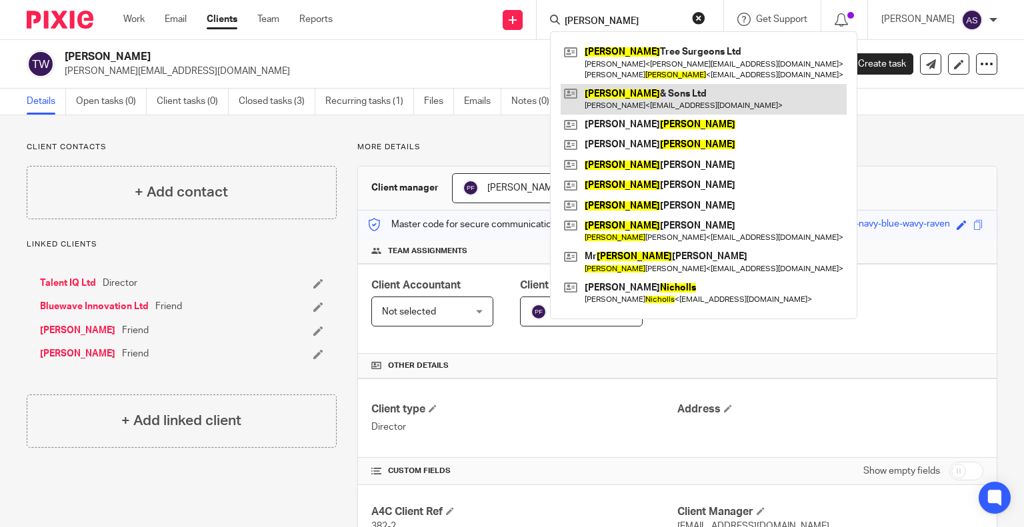 The height and width of the screenshot is (527, 1024). Describe the element at coordinates (277, 101) in the screenshot. I see `a: Closed tasks (3)` at that location.